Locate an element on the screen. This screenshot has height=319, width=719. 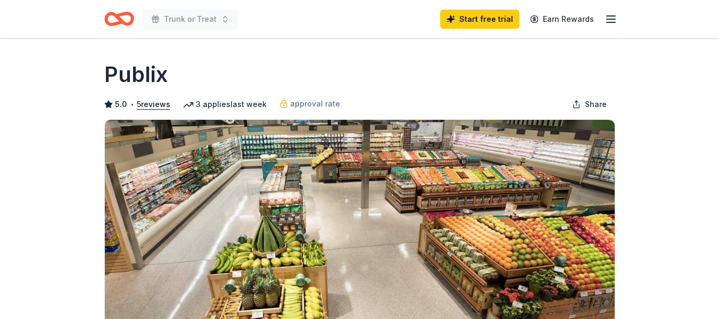
button: 5reviews is located at coordinates (153, 104).